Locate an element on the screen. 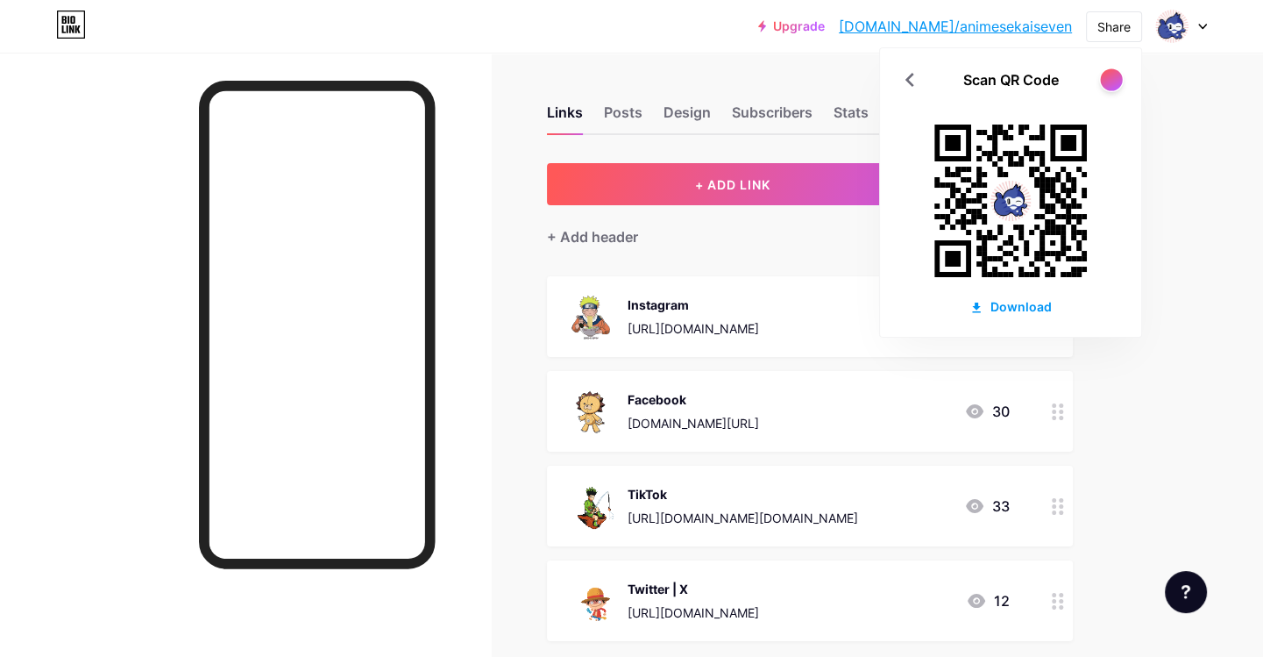 The image size is (1263, 657). img: Instagram is located at coordinates (591, 316).